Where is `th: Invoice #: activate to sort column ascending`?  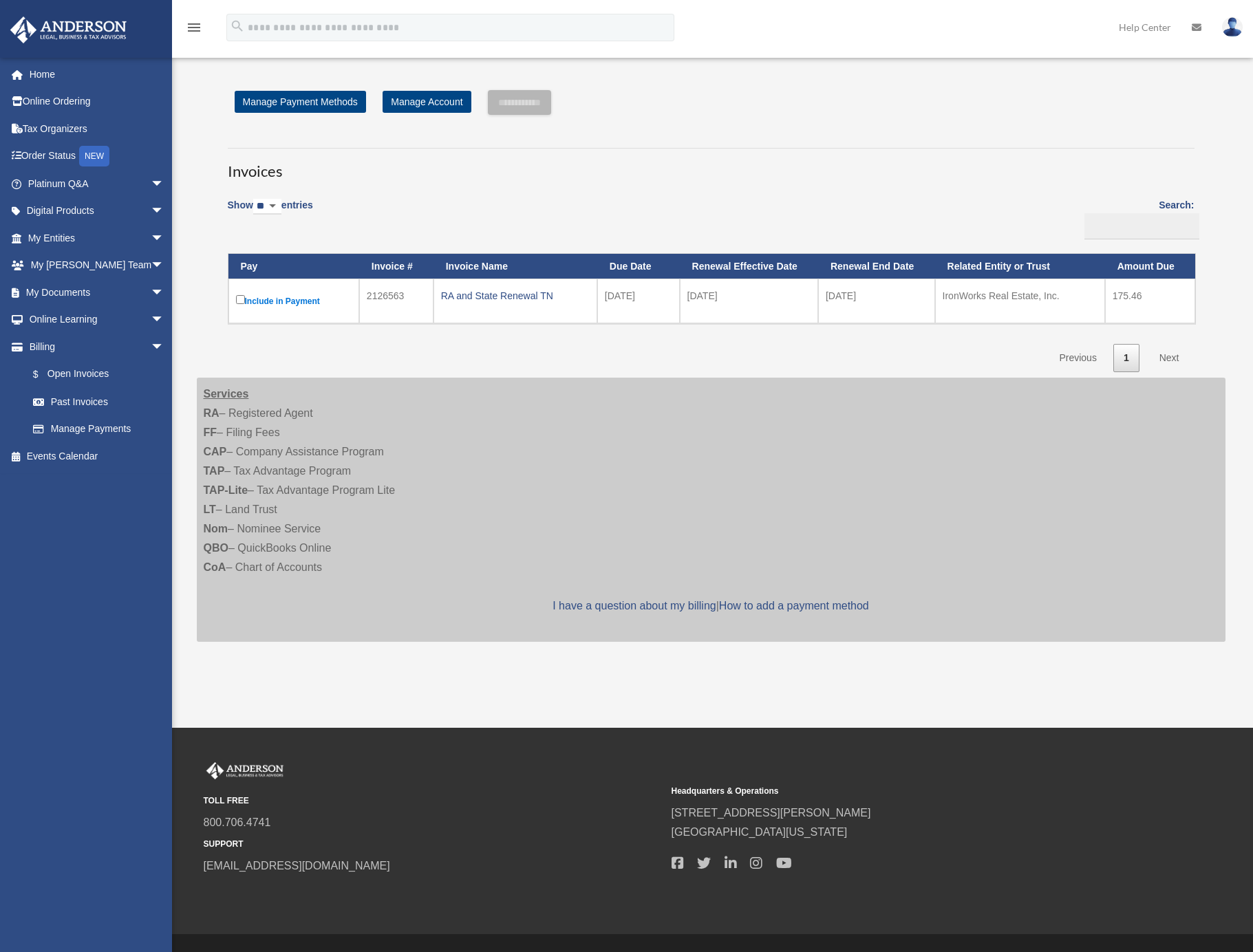
th: Invoice #: activate to sort column ascending is located at coordinates (397, 266).